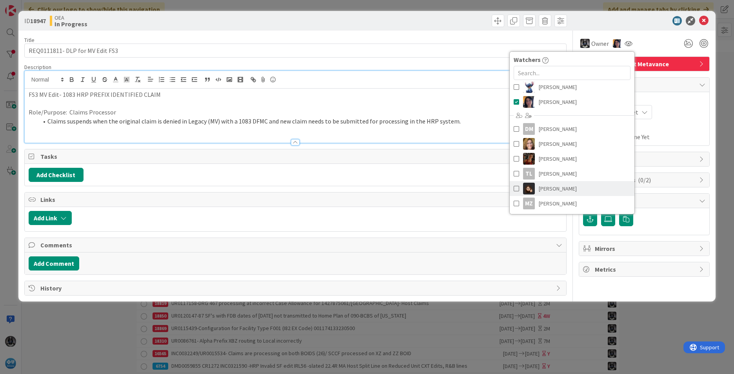  I want to click on img: ME, so click(529, 87).